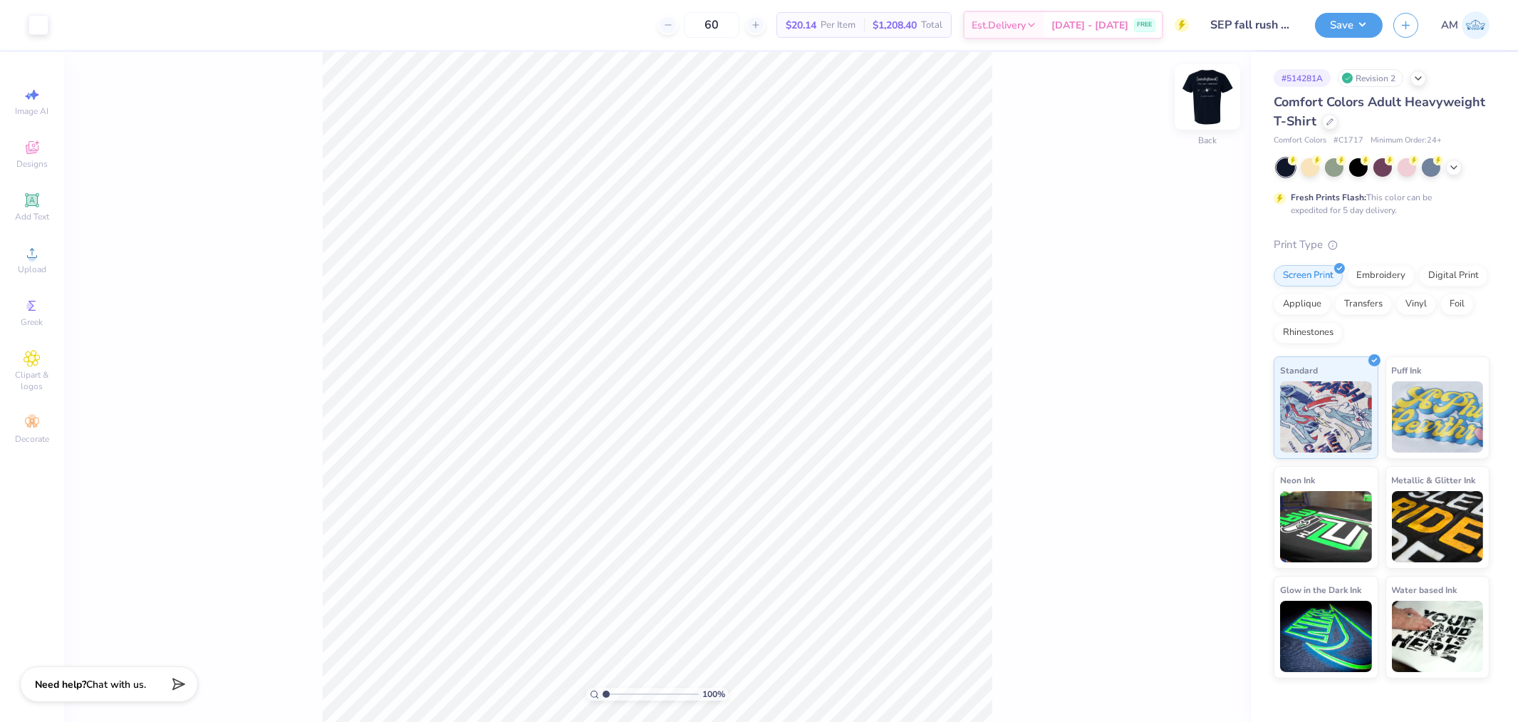  I want to click on div: Digital Print, so click(1454, 276).